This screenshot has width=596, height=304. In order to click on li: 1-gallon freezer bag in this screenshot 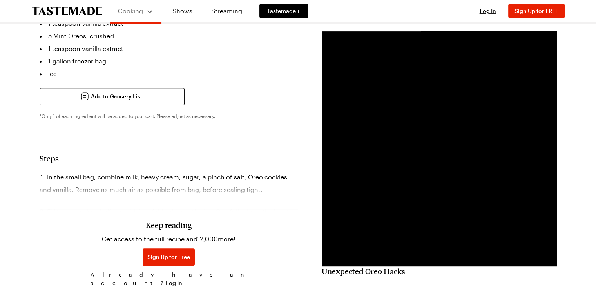, I will do `click(169, 61)`.